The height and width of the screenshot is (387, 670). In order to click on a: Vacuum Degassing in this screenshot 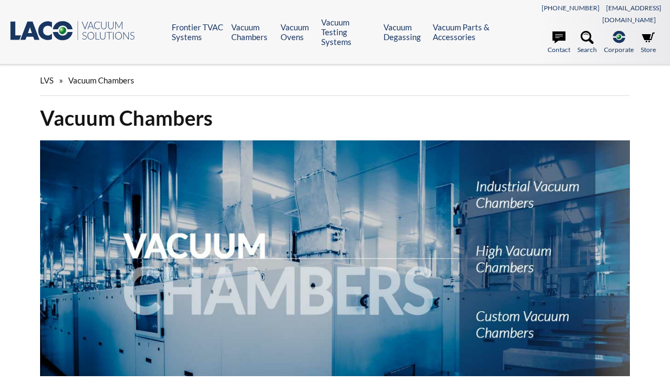, I will do `click(404, 32)`.